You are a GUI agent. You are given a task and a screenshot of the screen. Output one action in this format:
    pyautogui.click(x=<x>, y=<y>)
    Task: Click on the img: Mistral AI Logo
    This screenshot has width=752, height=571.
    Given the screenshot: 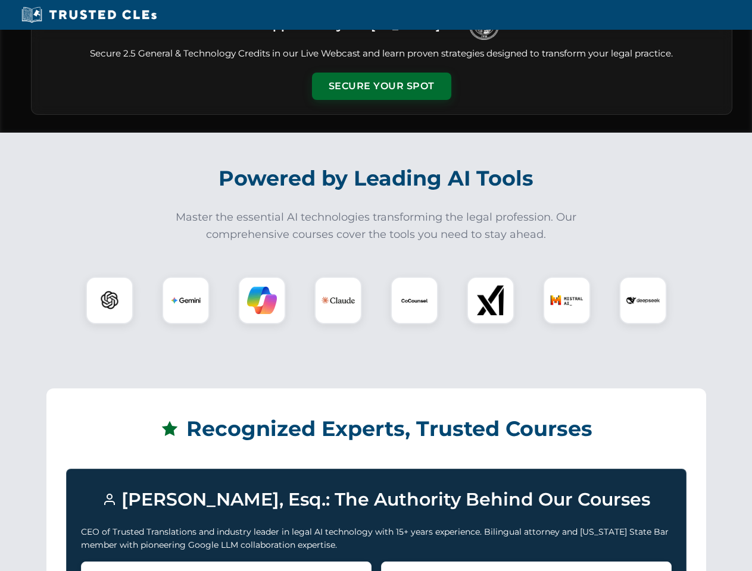 What is the action you would take?
    pyautogui.click(x=567, y=301)
    